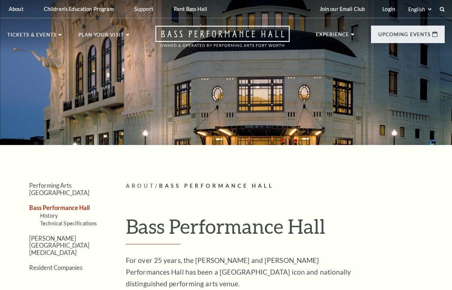 This screenshot has height=290, width=452. Describe the element at coordinates (333, 37) in the screenshot. I see `p: Experience` at that location.